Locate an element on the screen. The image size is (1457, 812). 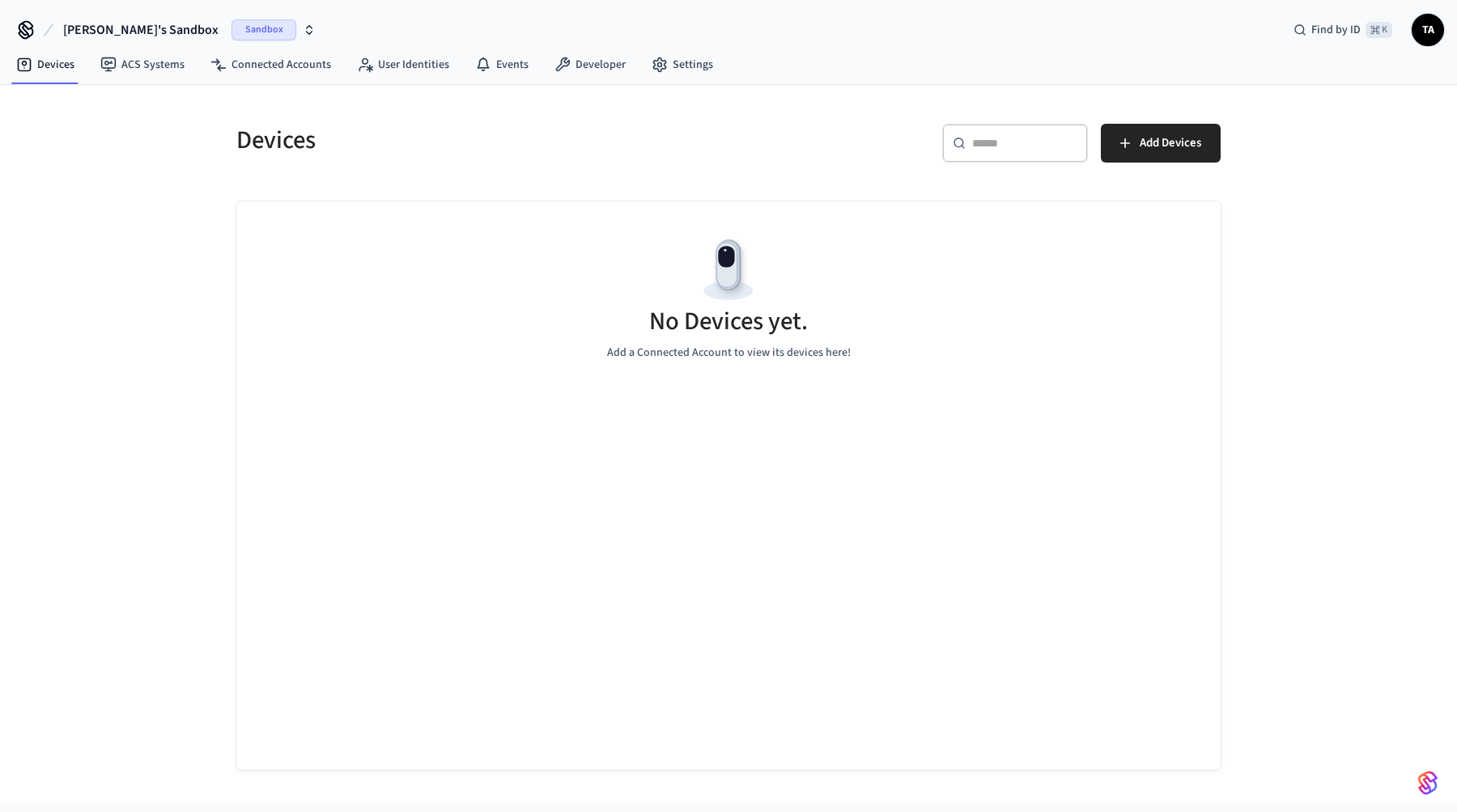
a: User Identities is located at coordinates (403, 65).